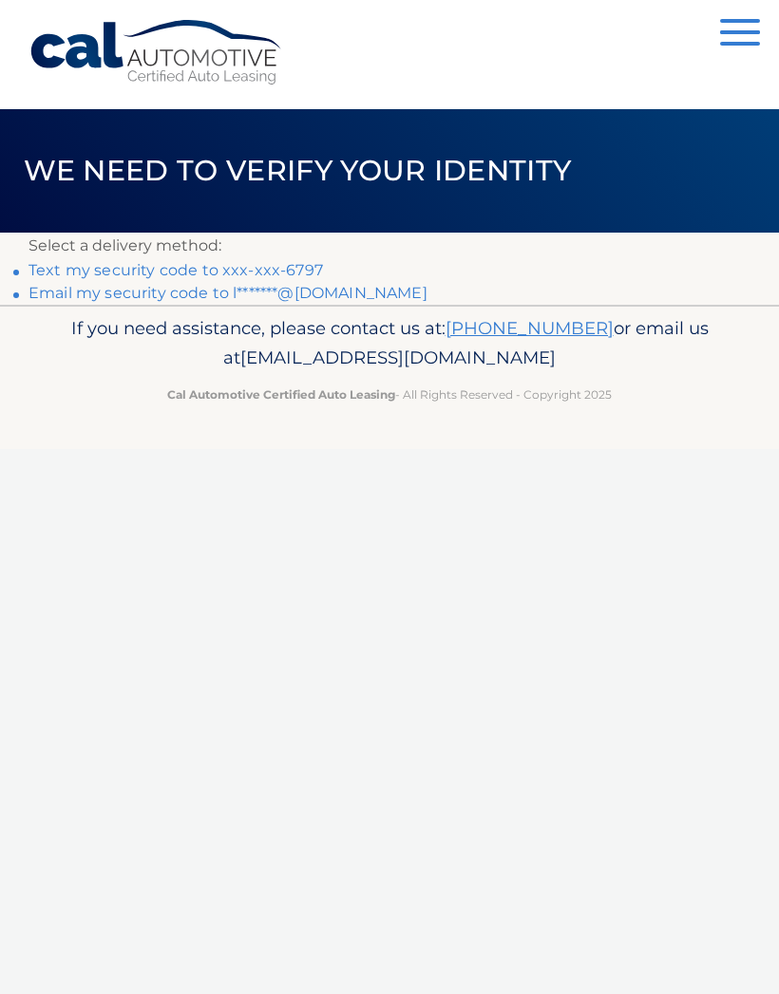 The width and height of the screenshot is (779, 994). Describe the element at coordinates (297, 170) in the screenshot. I see `span: We need to verify your identity` at that location.